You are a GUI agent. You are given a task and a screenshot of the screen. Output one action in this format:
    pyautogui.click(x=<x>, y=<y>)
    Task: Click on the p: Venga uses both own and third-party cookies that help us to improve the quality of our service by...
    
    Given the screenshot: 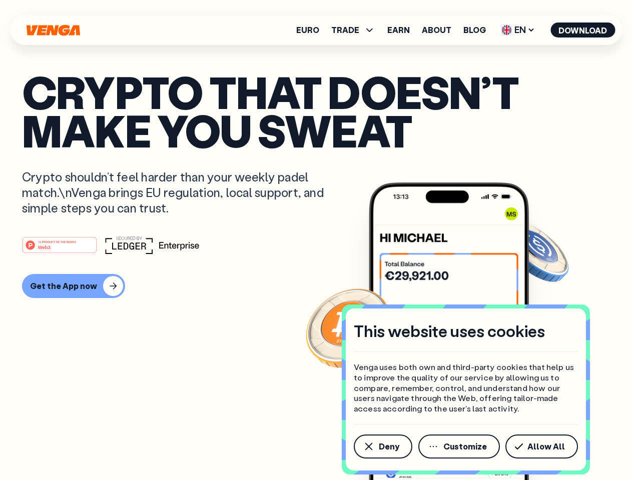 What is the action you would take?
    pyautogui.click(x=466, y=388)
    